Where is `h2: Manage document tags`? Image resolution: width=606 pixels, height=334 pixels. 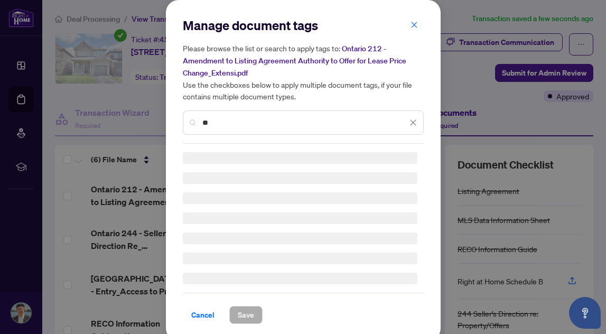
h2: Manage document tags is located at coordinates (303, 25).